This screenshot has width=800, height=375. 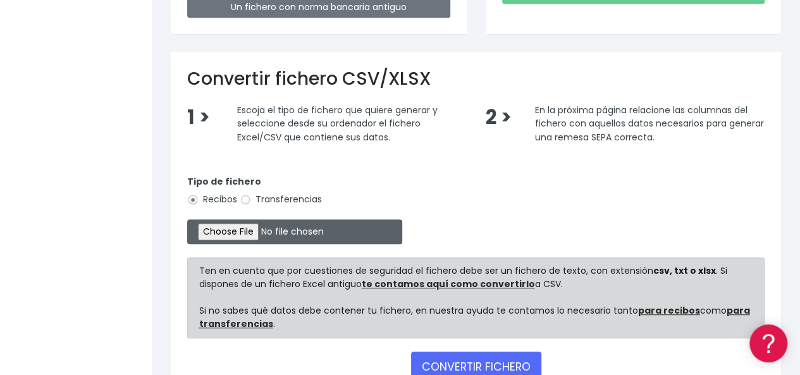 I want to click on div: Ten en cuenta que por cuestiones de seguridad el fichero debe ser un fichero de texto, con extens..., so click(x=475, y=298).